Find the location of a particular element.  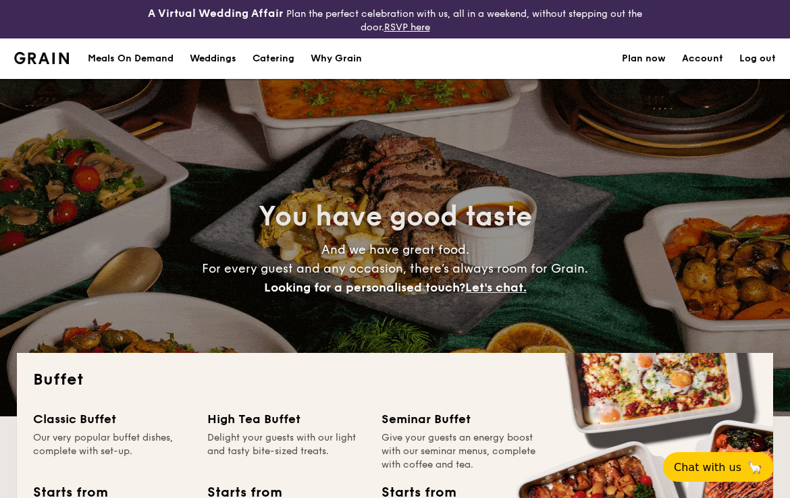

div: Give your guests an energy boost with our seminar menus, complete with coffee and tea. is located at coordinates (461, 452).